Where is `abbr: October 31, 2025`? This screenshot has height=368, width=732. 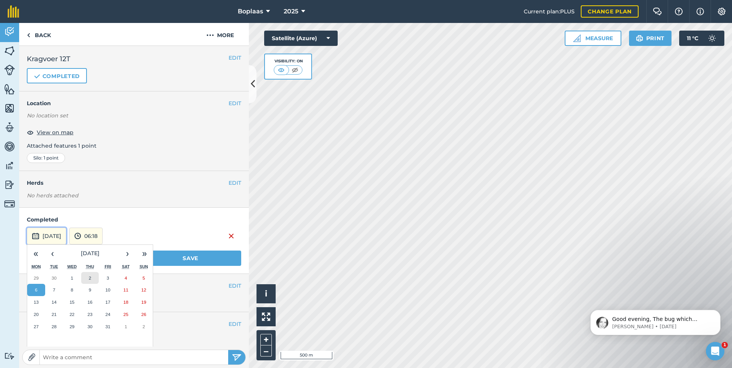 abbr: October 31, 2025 is located at coordinates (108, 326).